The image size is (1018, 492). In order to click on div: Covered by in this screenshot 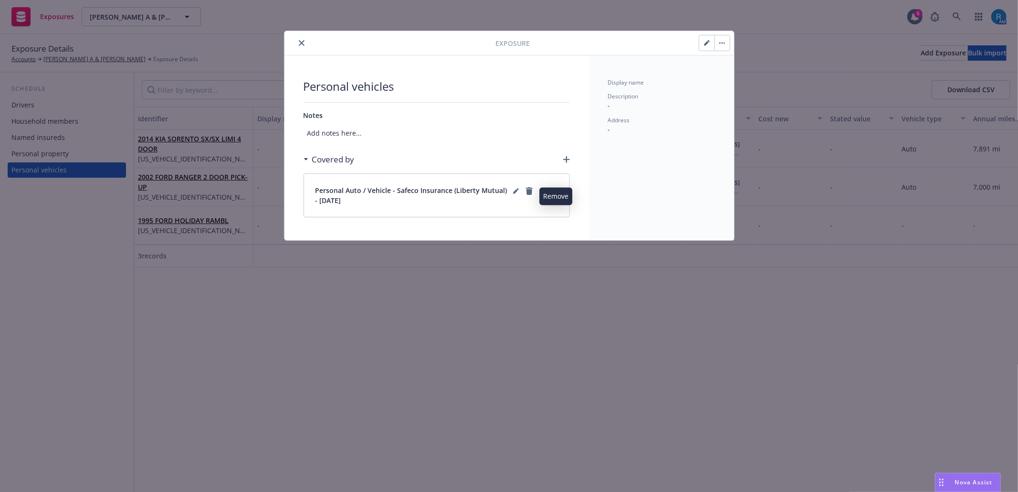, I will do `click(329, 159)`.